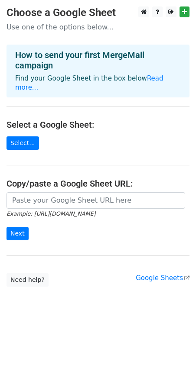 This screenshot has height=381, width=196. What do you see at coordinates (98, 184) in the screenshot?
I see `h4: Copy/paste a Google Sheet URL:` at bounding box center [98, 184].